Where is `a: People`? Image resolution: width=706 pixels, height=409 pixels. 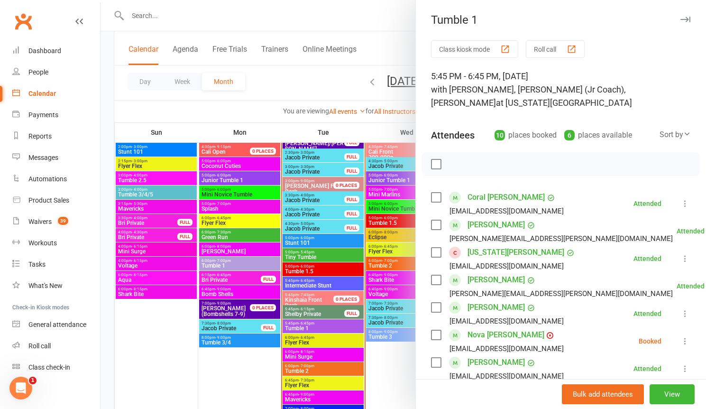 a: People is located at coordinates (56, 72).